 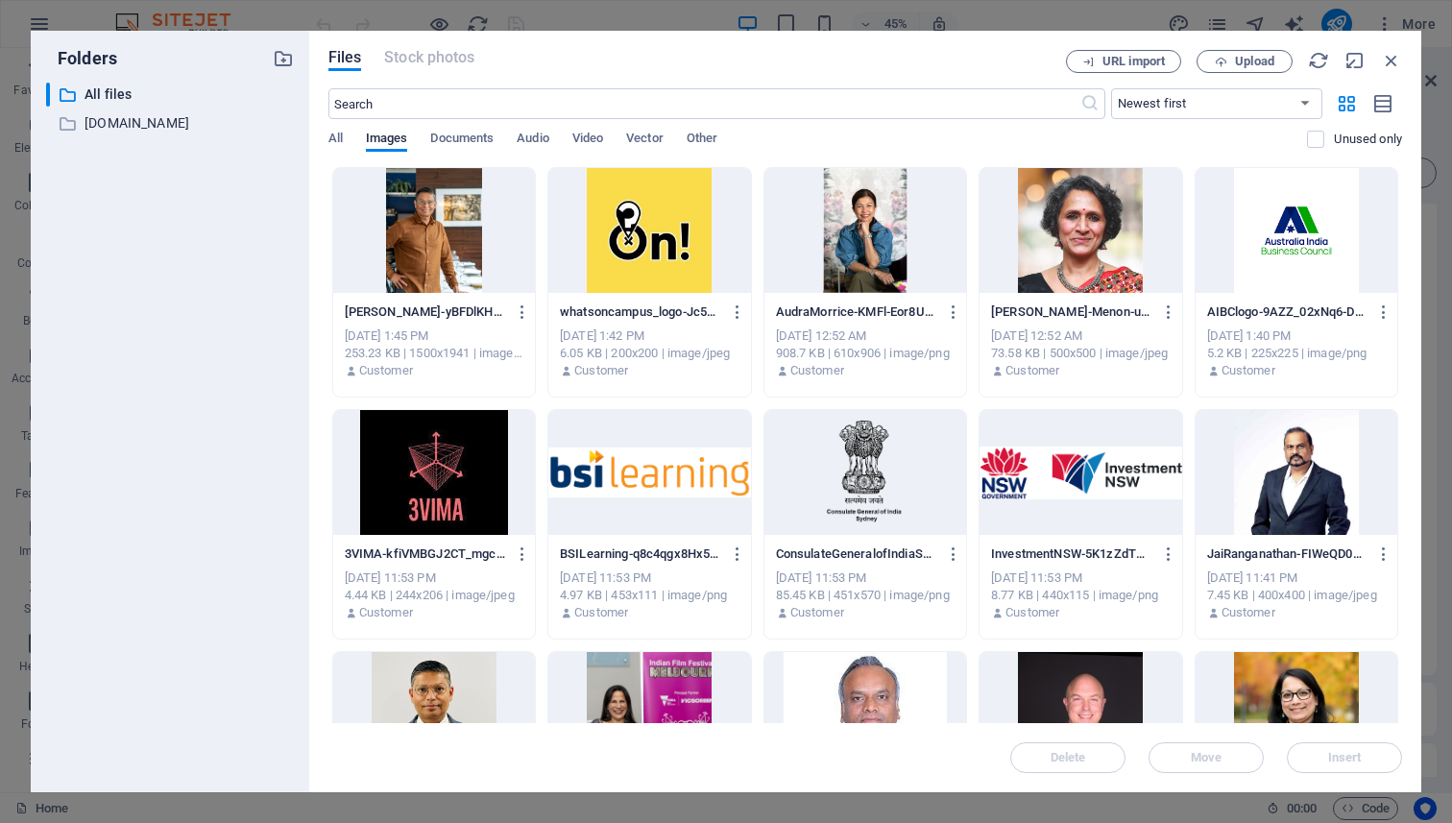 What do you see at coordinates (425, 554) in the screenshot?
I see `p: 3VIMA-kfiVMBGJ2CT_mgcoyRqRVw.jpeg` at bounding box center [425, 554].